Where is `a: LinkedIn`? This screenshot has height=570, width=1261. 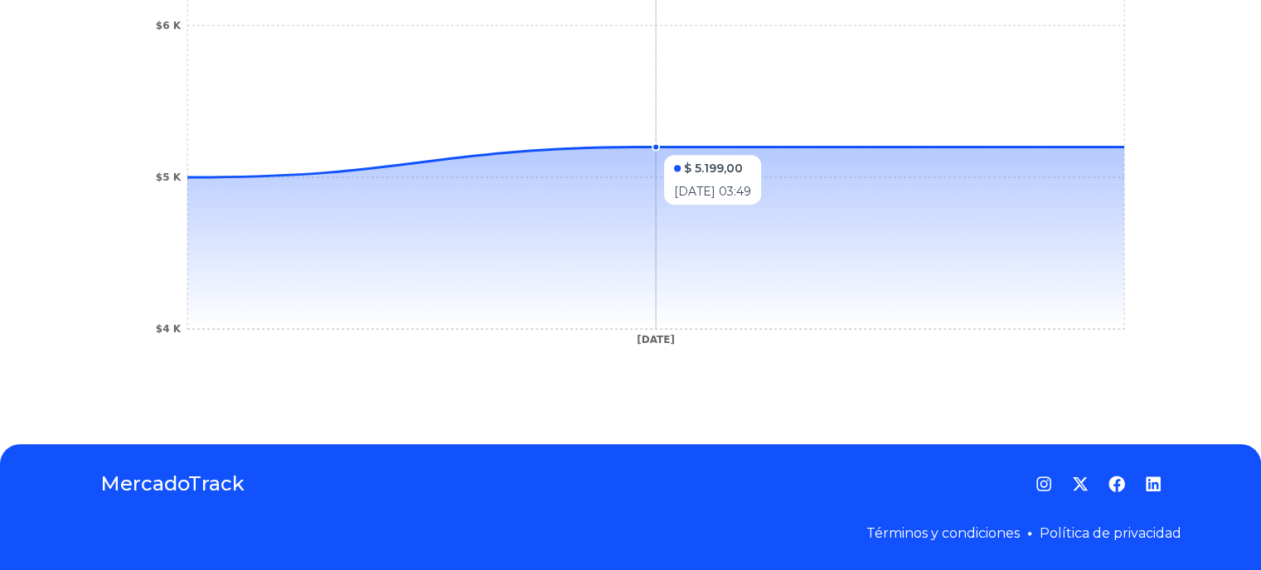
a: LinkedIn is located at coordinates (1153, 484).